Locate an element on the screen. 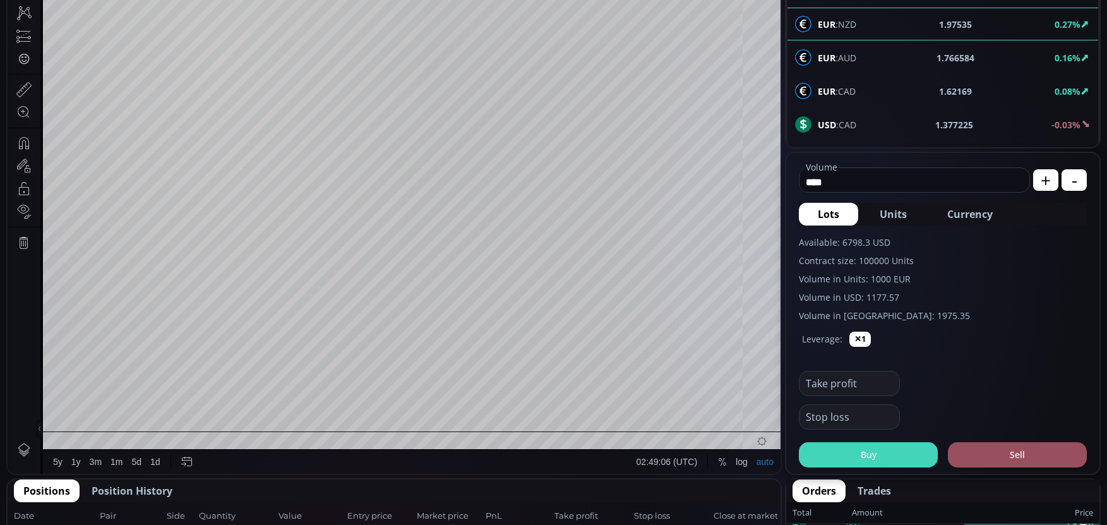 This screenshot has height=525, width=1107. span: Trades is located at coordinates (874, 491).